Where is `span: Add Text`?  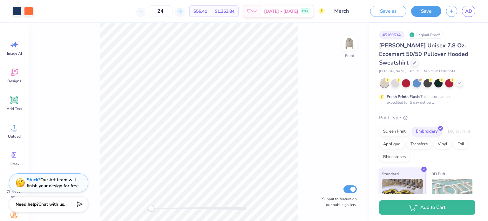 span: Add Text is located at coordinates (14, 109).